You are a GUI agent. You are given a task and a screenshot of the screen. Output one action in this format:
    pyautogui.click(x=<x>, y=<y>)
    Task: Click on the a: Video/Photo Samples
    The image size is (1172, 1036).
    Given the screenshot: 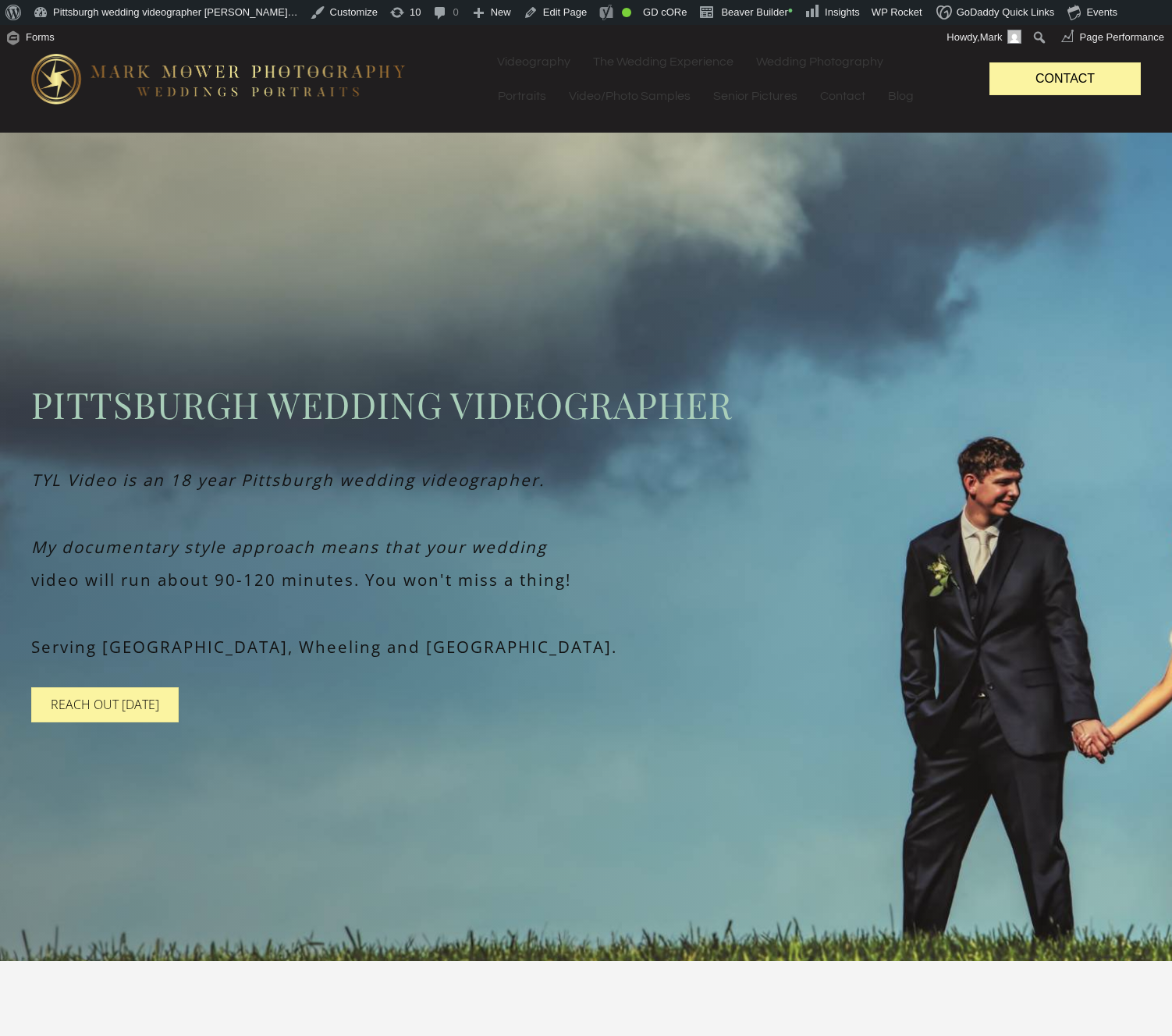 What is the action you would take?
    pyautogui.click(x=630, y=96)
    